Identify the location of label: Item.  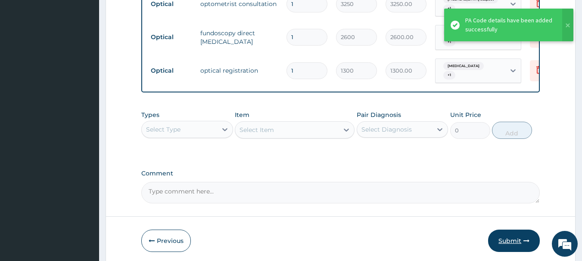
(242, 115).